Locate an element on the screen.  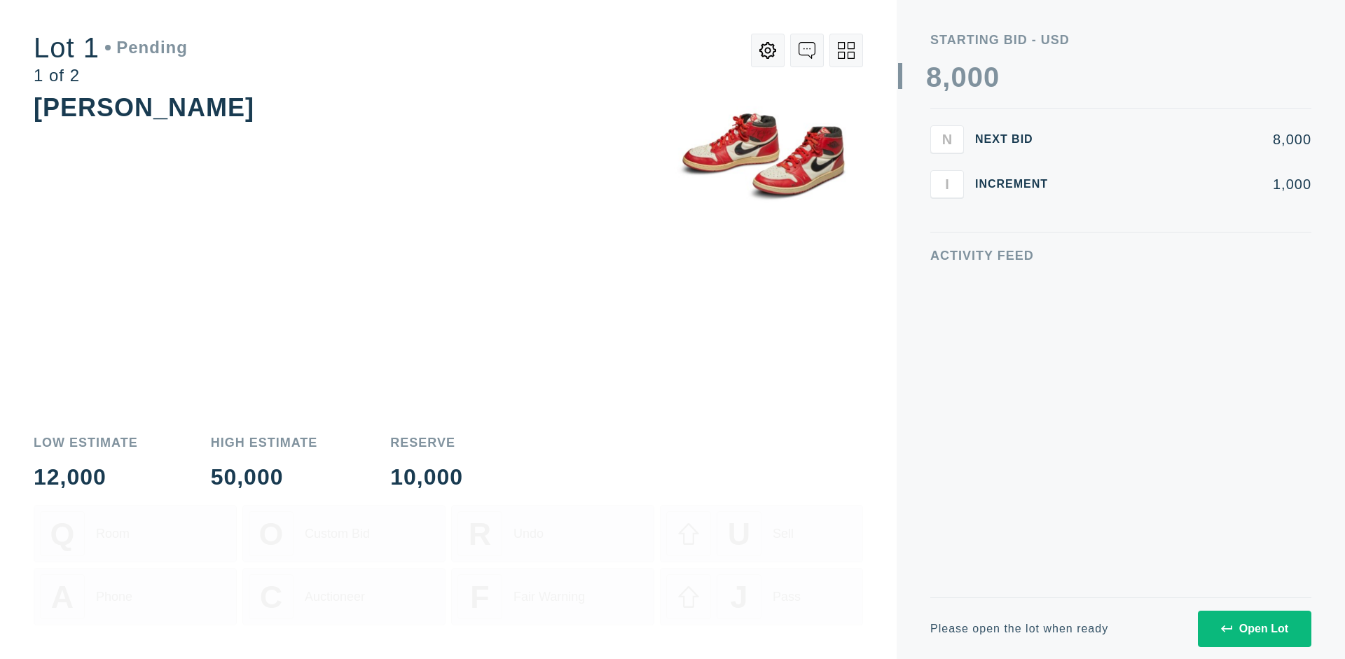
div: 8,000 is located at coordinates (1191, 139).